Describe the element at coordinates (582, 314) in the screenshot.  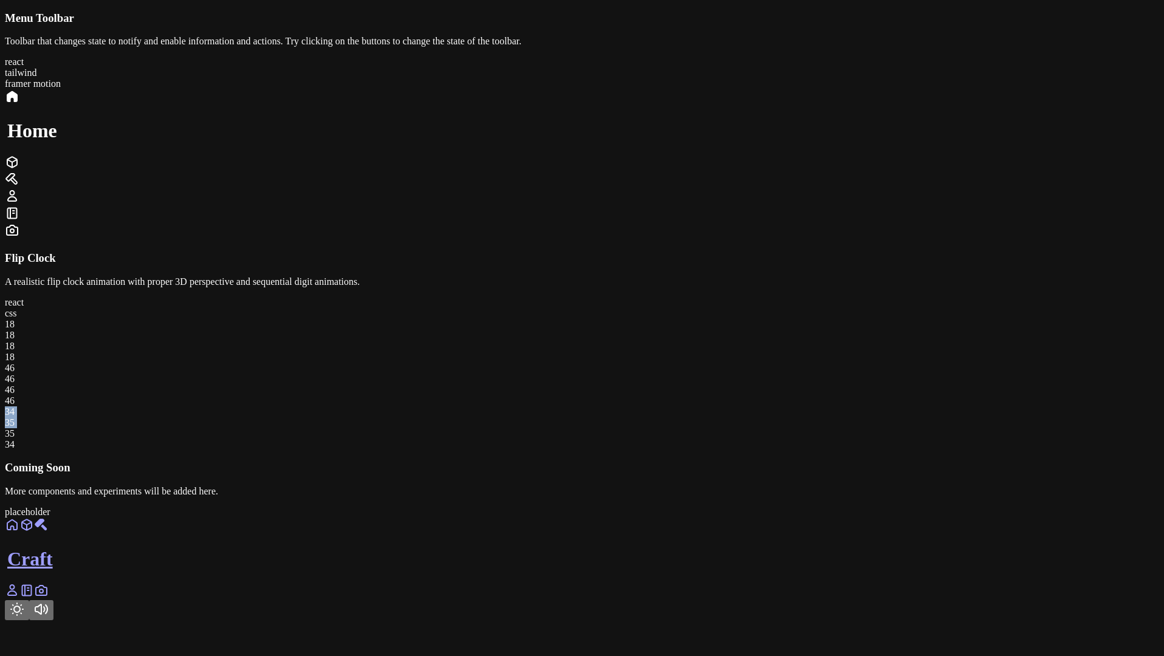
I see `div: css` at that location.